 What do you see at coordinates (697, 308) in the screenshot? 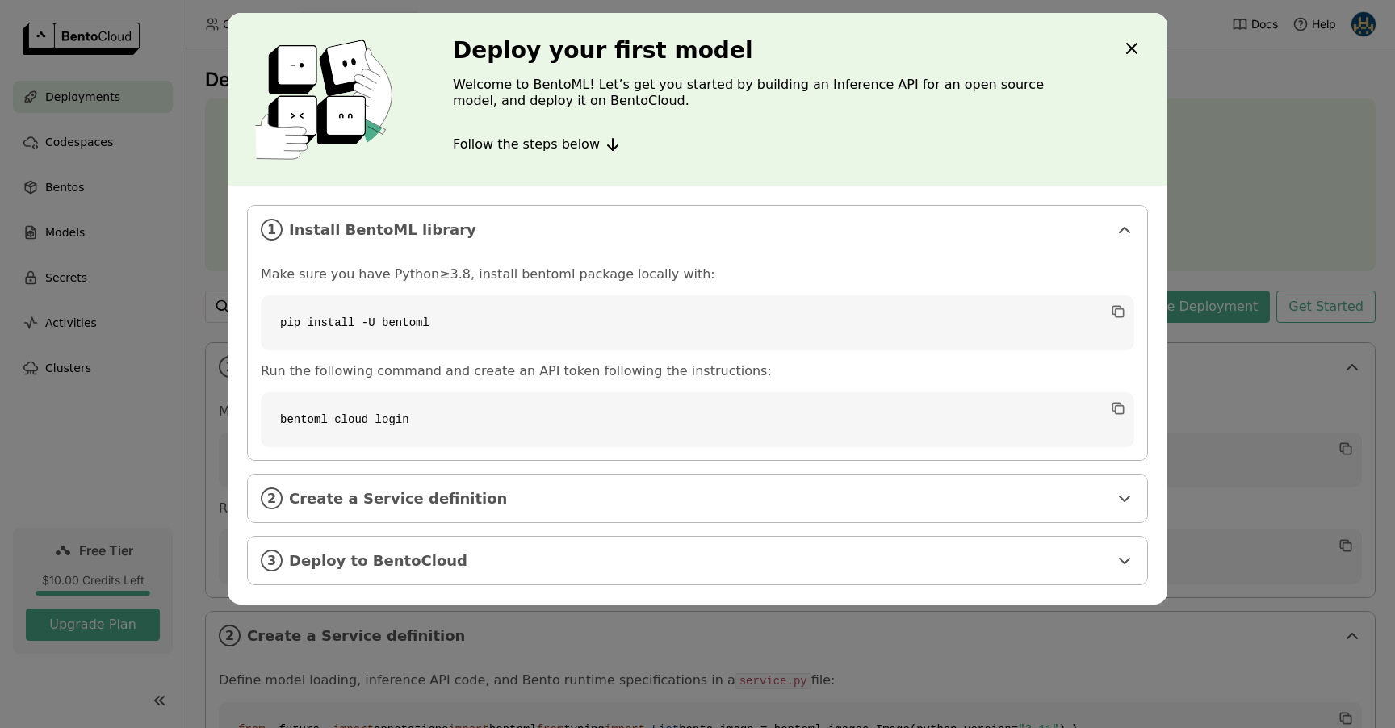
I see `div: dialog` at bounding box center [697, 308].